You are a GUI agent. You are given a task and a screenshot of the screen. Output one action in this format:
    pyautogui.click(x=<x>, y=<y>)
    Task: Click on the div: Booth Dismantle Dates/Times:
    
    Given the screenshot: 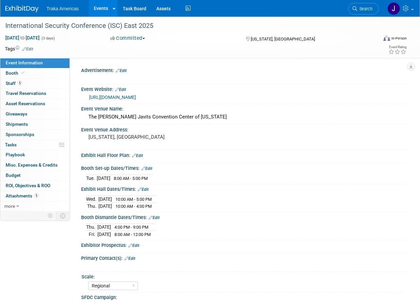 What is the action you would take?
    pyautogui.click(x=244, y=217)
    